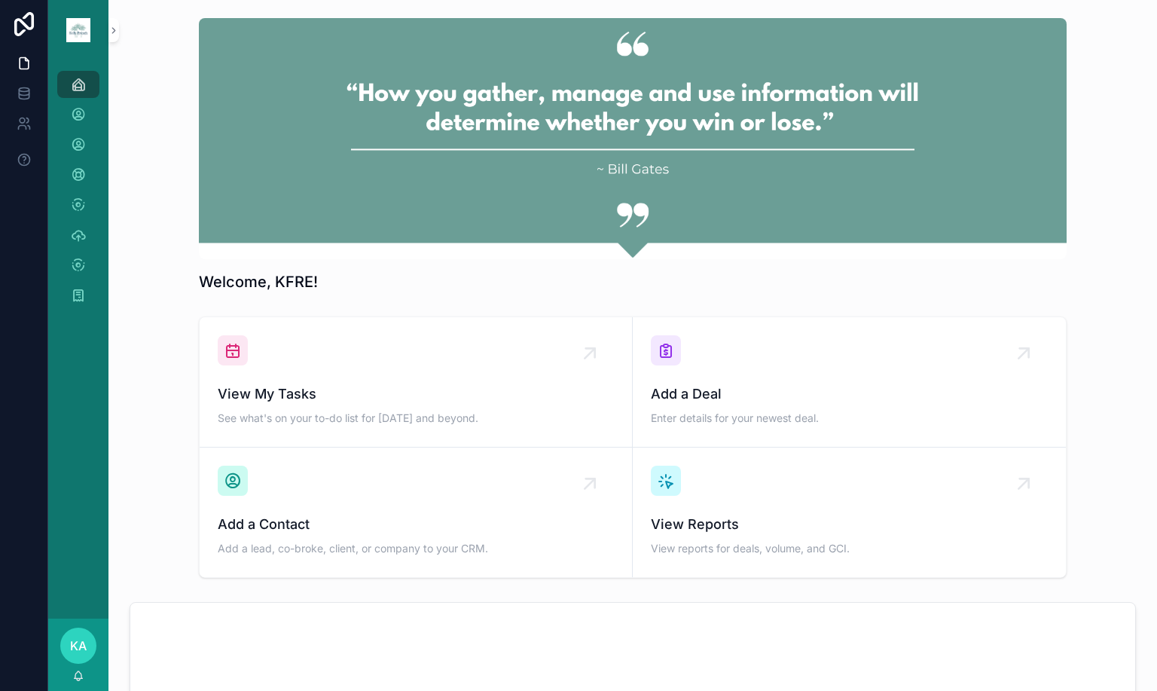 The height and width of the screenshot is (691, 1157). Describe the element at coordinates (78, 194) in the screenshot. I see `div: scrollable content` at that location.